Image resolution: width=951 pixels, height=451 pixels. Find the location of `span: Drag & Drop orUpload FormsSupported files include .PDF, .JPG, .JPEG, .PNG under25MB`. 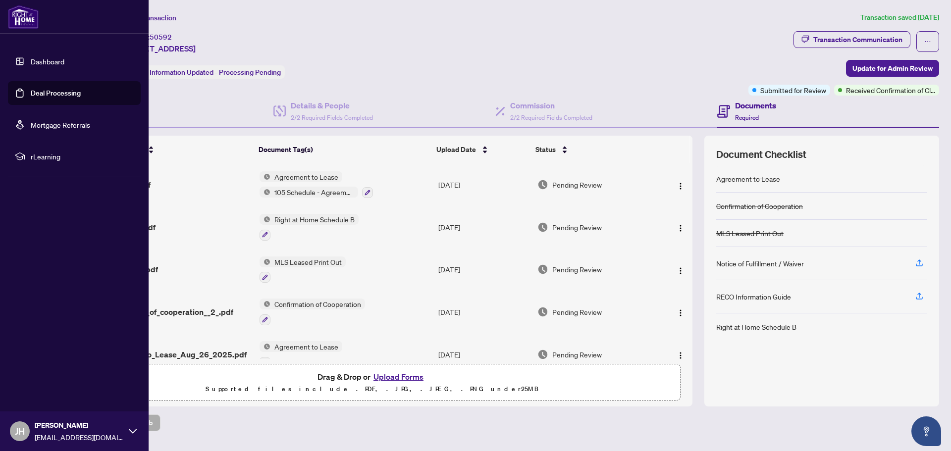

span: Drag & Drop orUpload FormsSupported files include .PDF, .JPG, .JPEG, .PNG under25MB is located at coordinates (372, 383).